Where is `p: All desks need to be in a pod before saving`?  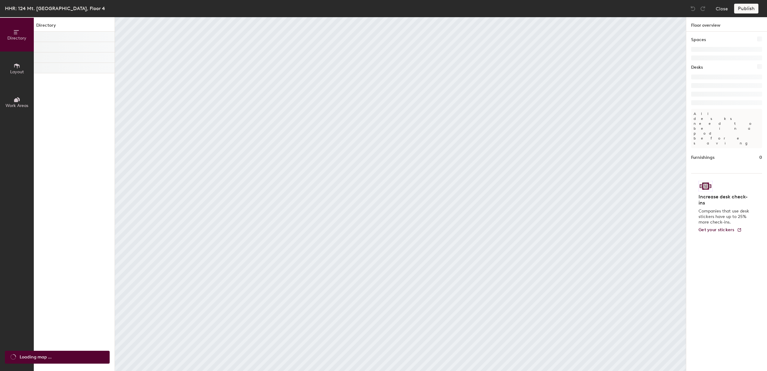 p: All desks need to be in a pod before saving is located at coordinates (726, 129).